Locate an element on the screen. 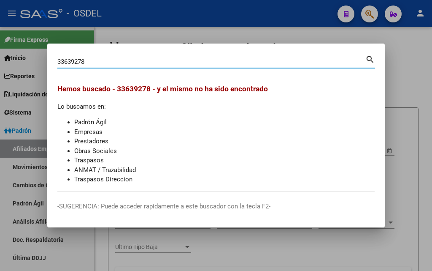 The height and width of the screenshot is (271, 432). li: Traspasos is located at coordinates (225, 160).